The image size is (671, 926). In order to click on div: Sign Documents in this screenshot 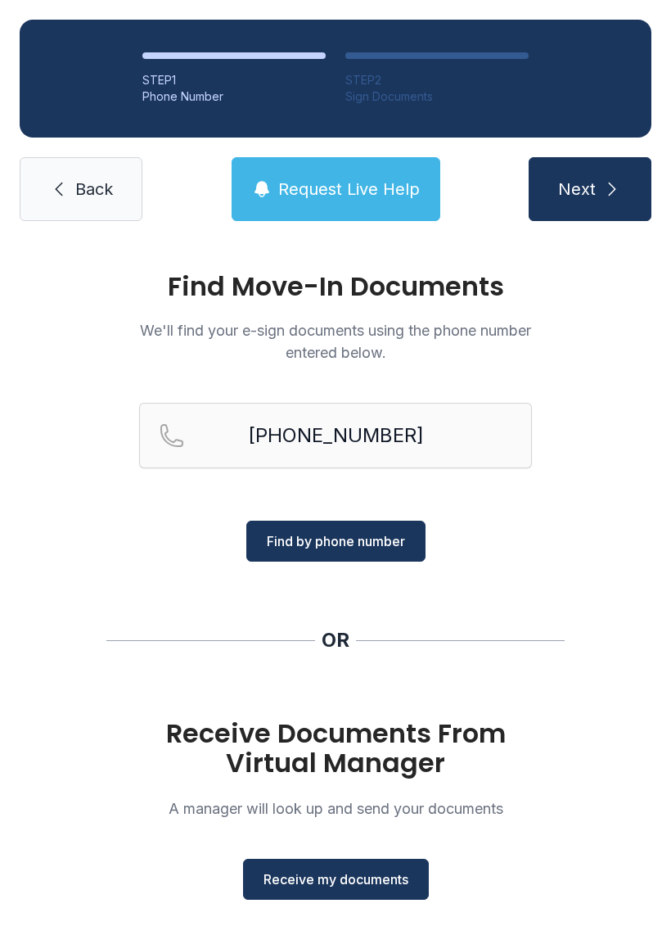, I will do `click(437, 97)`.